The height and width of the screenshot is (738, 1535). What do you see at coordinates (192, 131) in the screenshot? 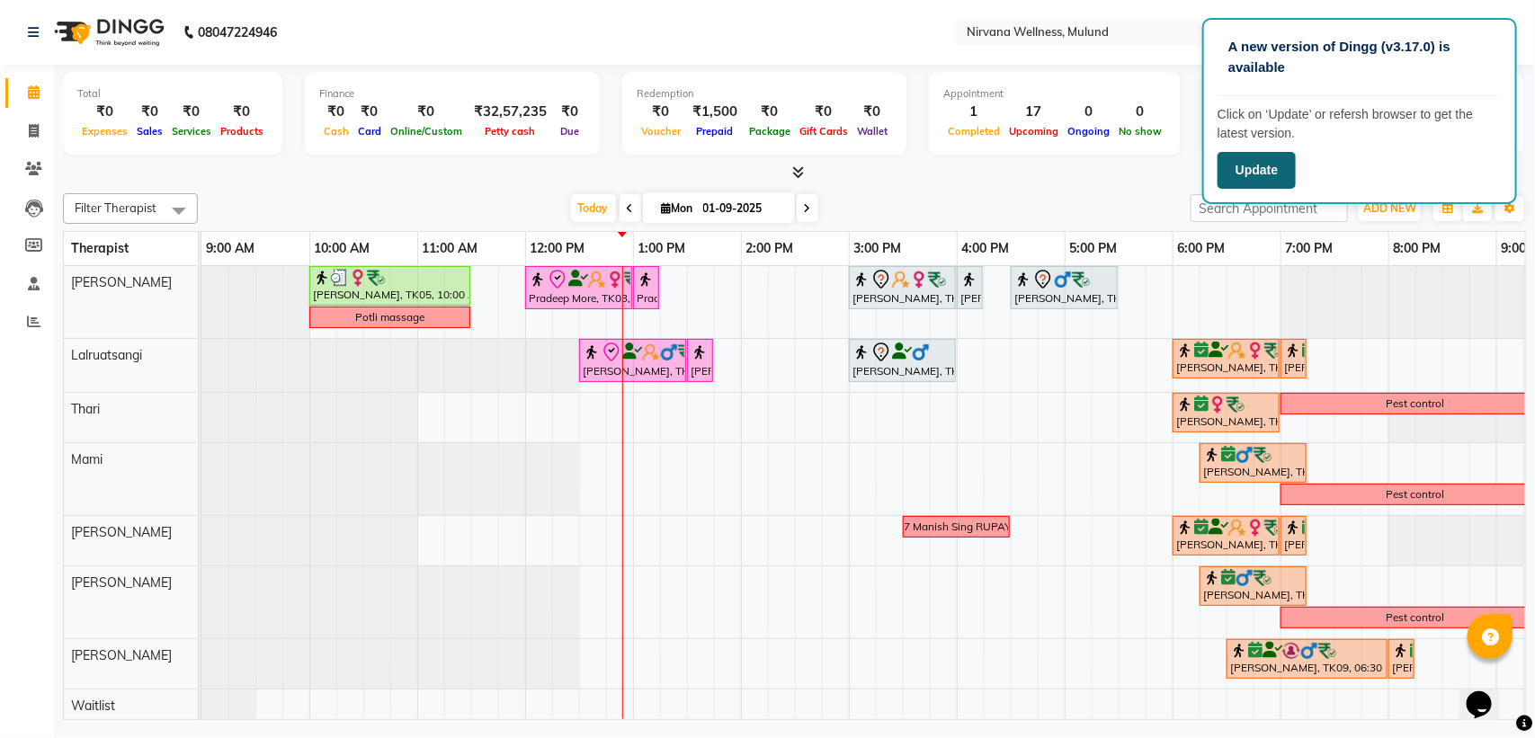
I see `span: Services` at bounding box center [192, 131].